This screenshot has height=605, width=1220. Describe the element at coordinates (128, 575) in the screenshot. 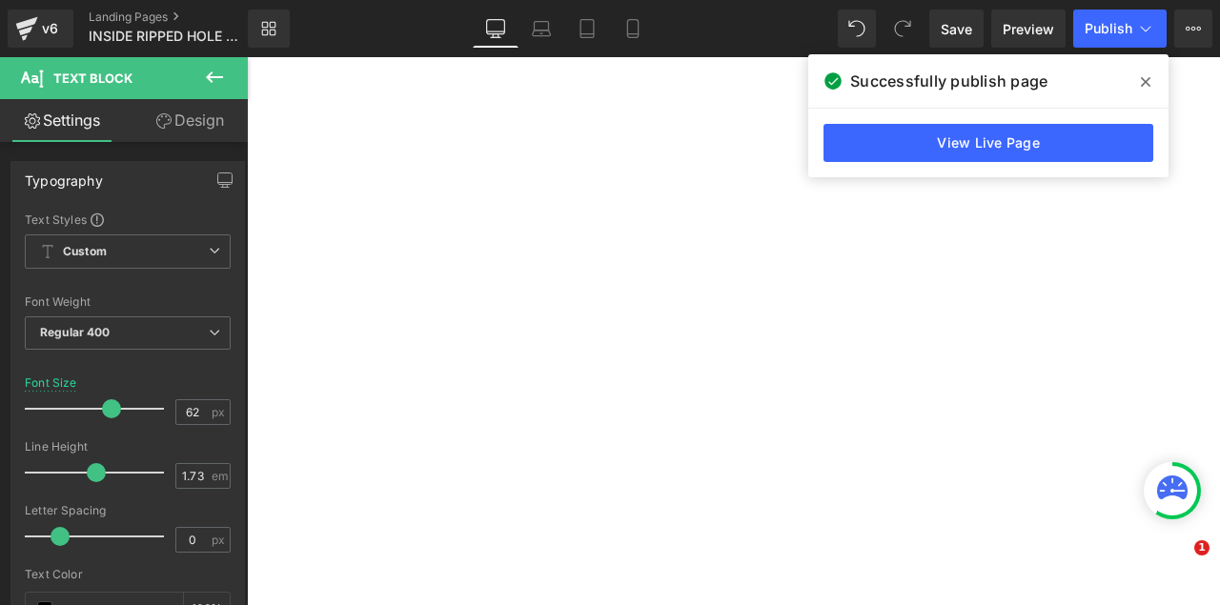

I see `div: Text Color` at that location.